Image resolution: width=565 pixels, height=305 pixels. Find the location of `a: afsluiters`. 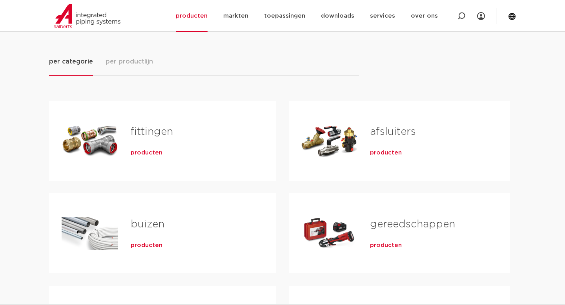

a: afsluiters is located at coordinates (393, 132).